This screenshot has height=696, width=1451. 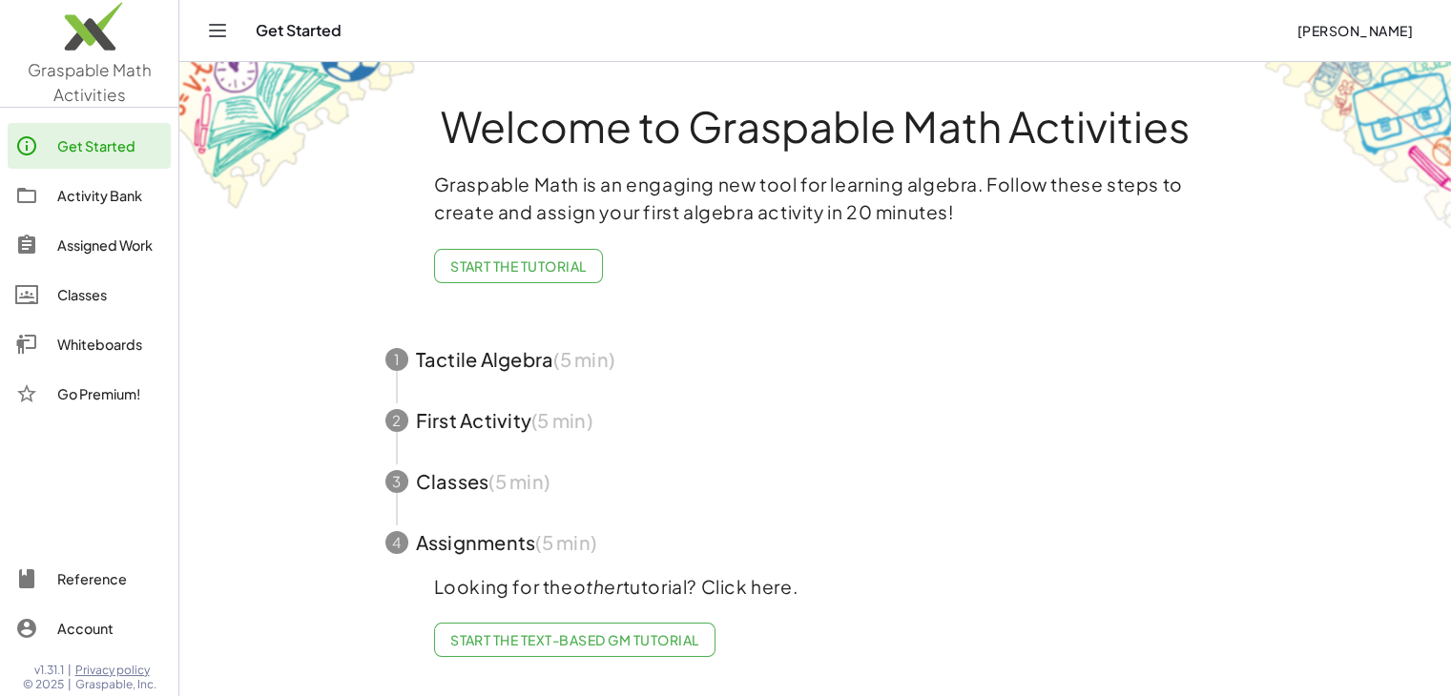 What do you see at coordinates (110, 196) in the screenshot?
I see `div: Activity Bank` at bounding box center [110, 196].